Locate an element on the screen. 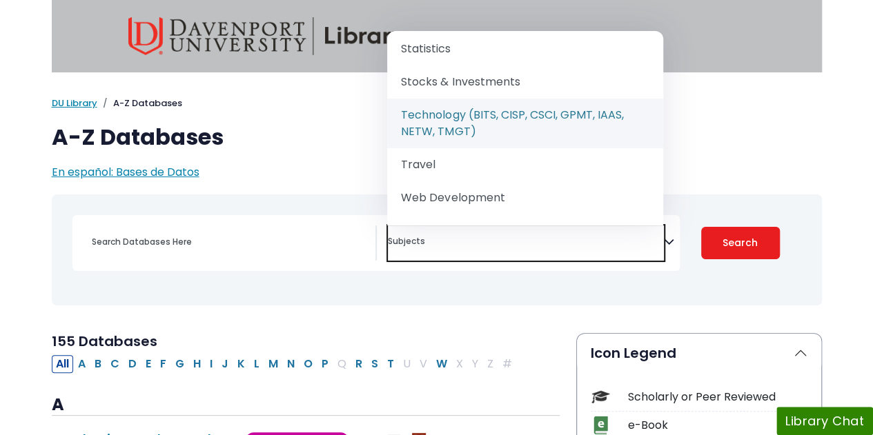 This screenshot has height=435, width=873. button: Filter Results C is located at coordinates (115, 364).